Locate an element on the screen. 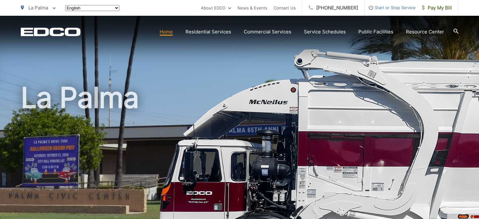 This screenshot has height=219, width=479. a: Home is located at coordinates (166, 32).